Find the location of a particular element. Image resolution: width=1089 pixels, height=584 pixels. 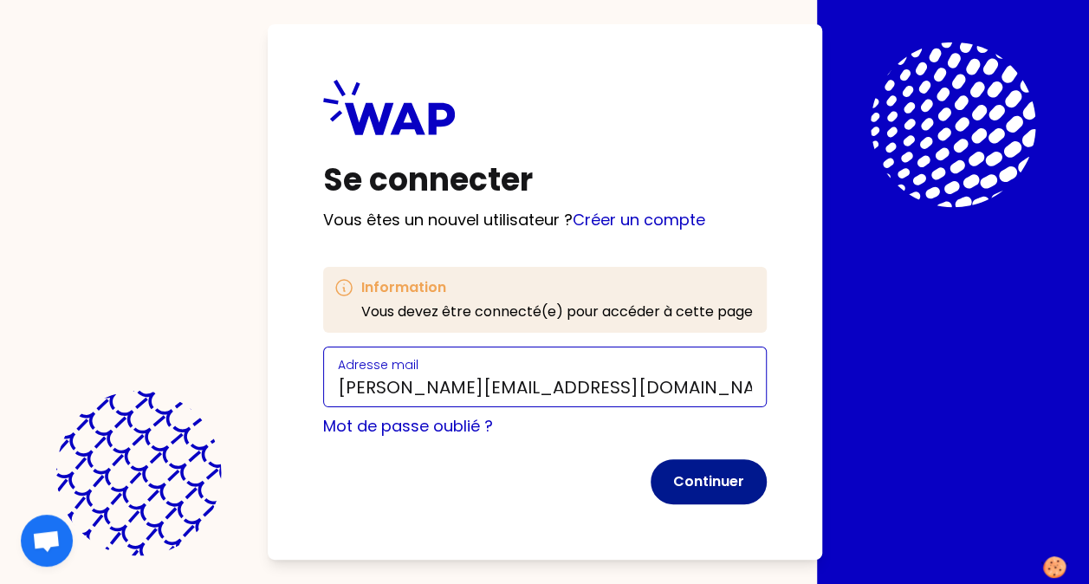

h3: Information is located at coordinates (557, 288).